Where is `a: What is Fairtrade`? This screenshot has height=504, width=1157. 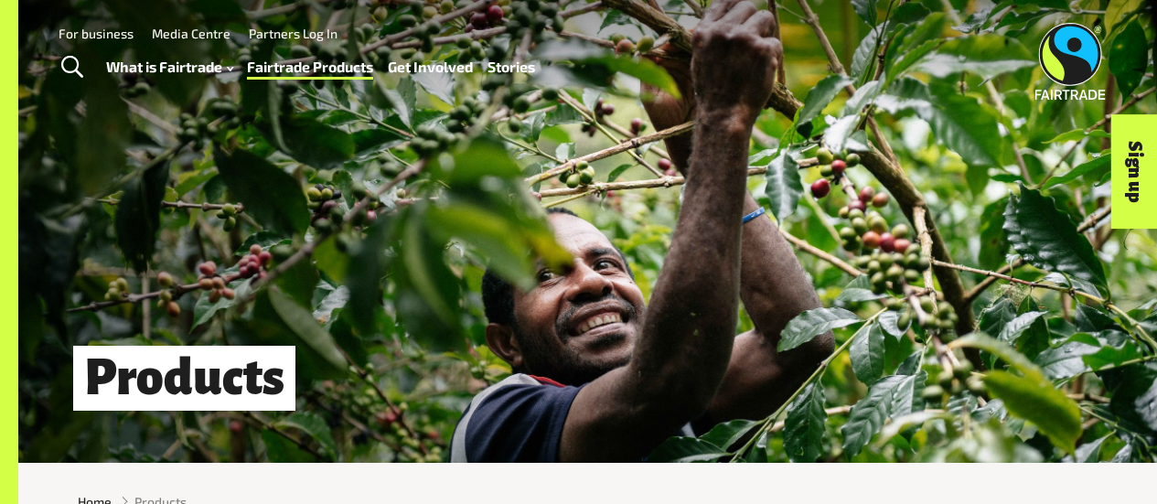 a: What is Fairtrade is located at coordinates (169, 67).